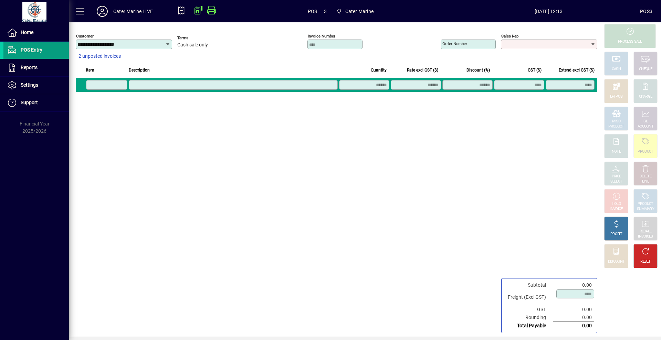  I want to click on span: Description, so click(139, 70).